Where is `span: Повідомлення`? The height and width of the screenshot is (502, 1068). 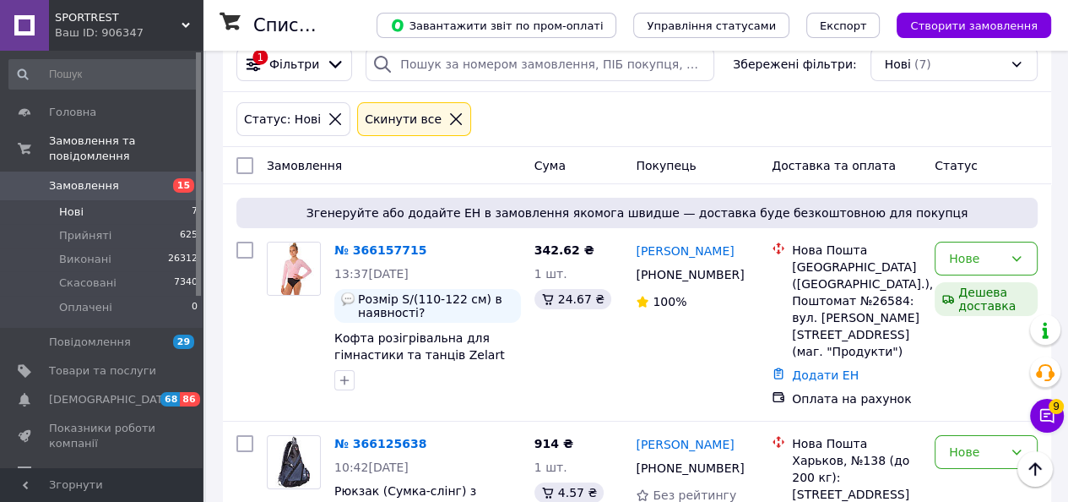
span: Повідомлення is located at coordinates (90, 342).